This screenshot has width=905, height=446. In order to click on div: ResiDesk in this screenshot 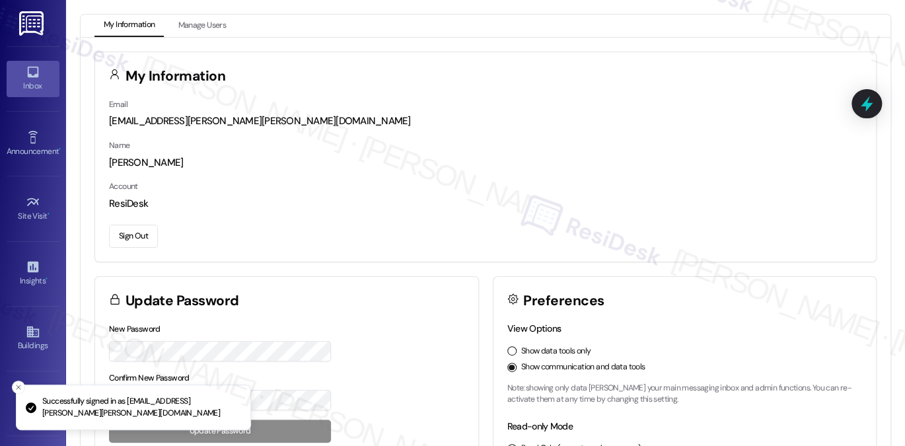, I will do `click(485, 203)`.